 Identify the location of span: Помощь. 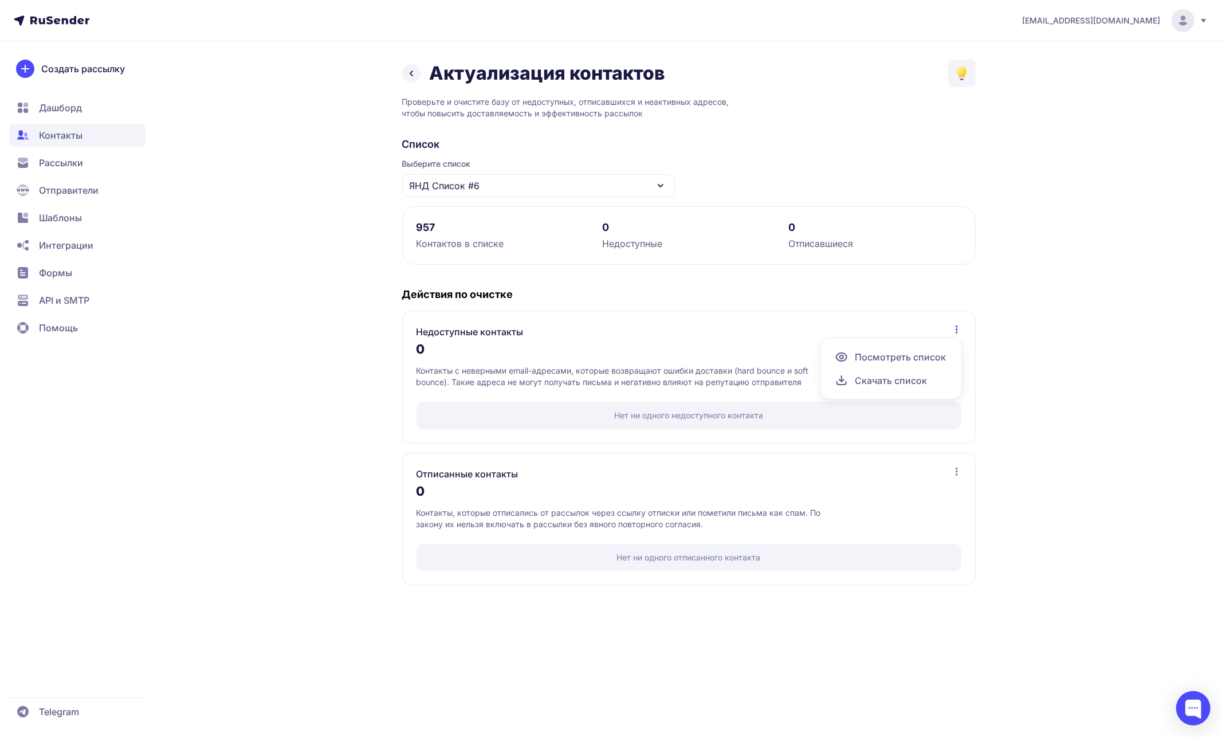
(58, 328).